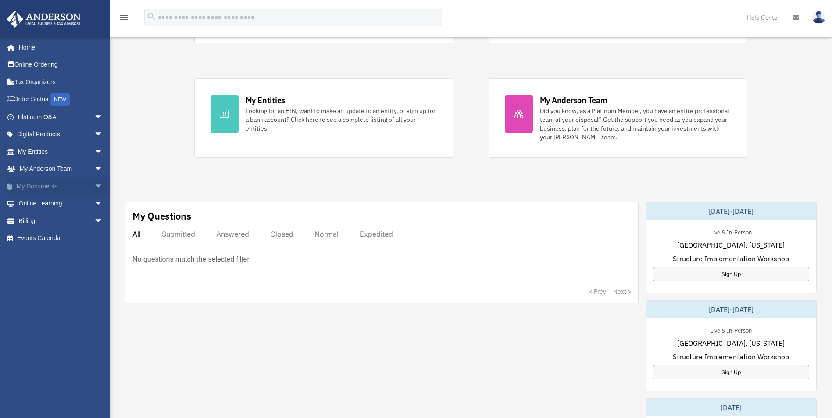 The image size is (832, 418). Describe the element at coordinates (265, 100) in the screenshot. I see `div: My Entities` at that location.